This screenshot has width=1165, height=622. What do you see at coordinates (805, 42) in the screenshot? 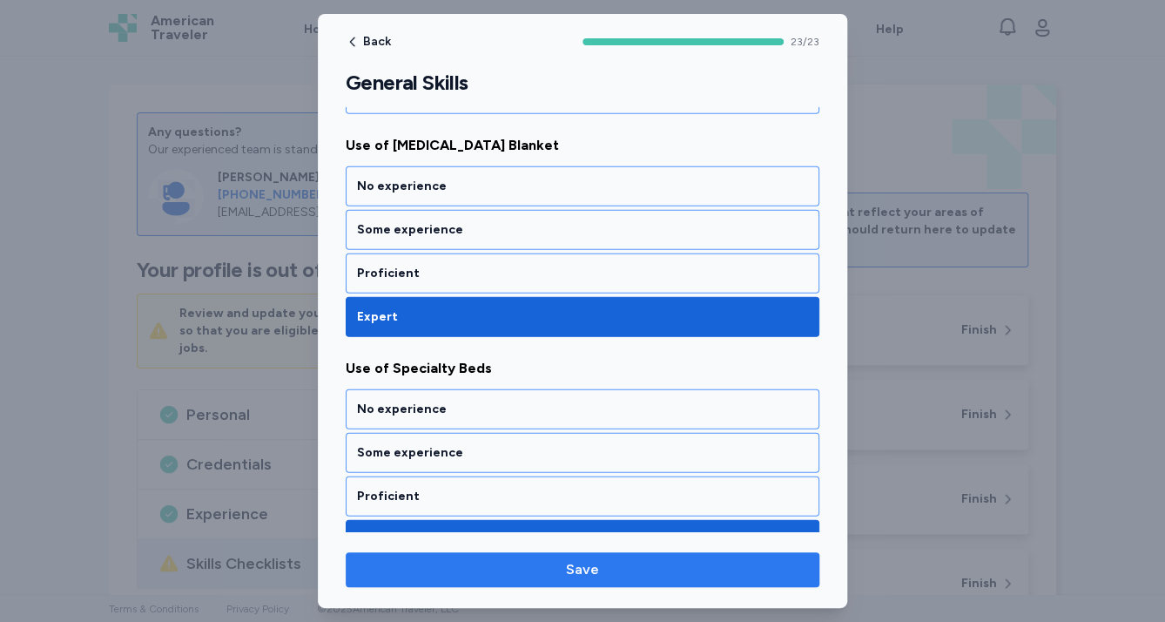
I see `span: 23 / 23` at bounding box center [805, 42].